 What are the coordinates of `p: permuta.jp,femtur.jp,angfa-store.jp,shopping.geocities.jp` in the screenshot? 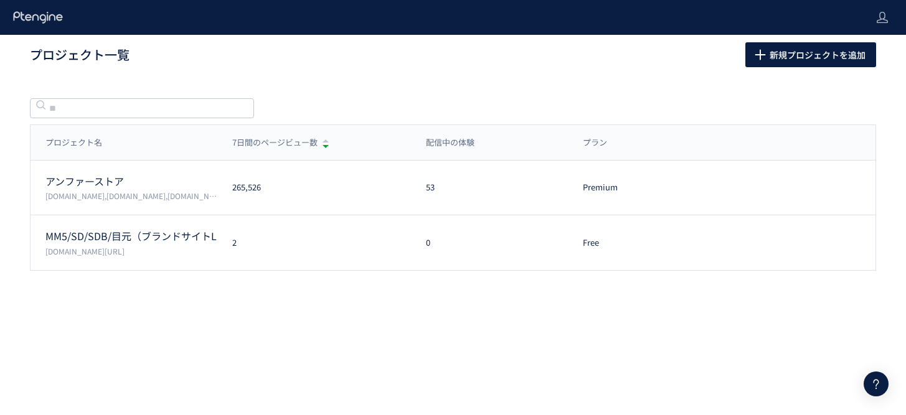 It's located at (131, 196).